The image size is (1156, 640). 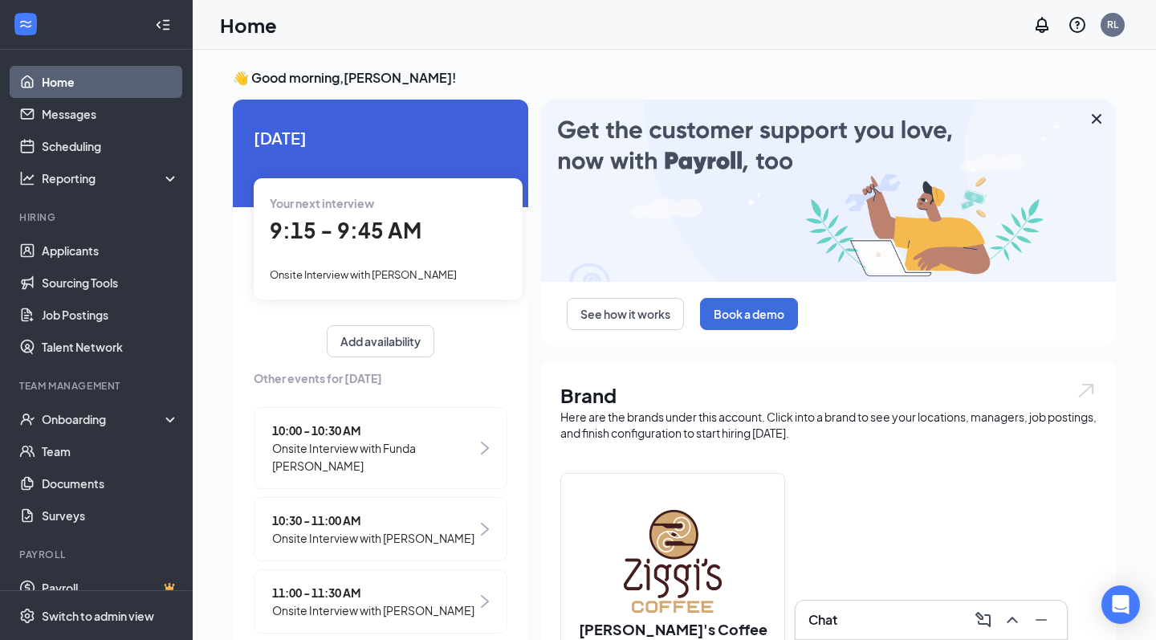 I want to click on a: Team, so click(x=110, y=451).